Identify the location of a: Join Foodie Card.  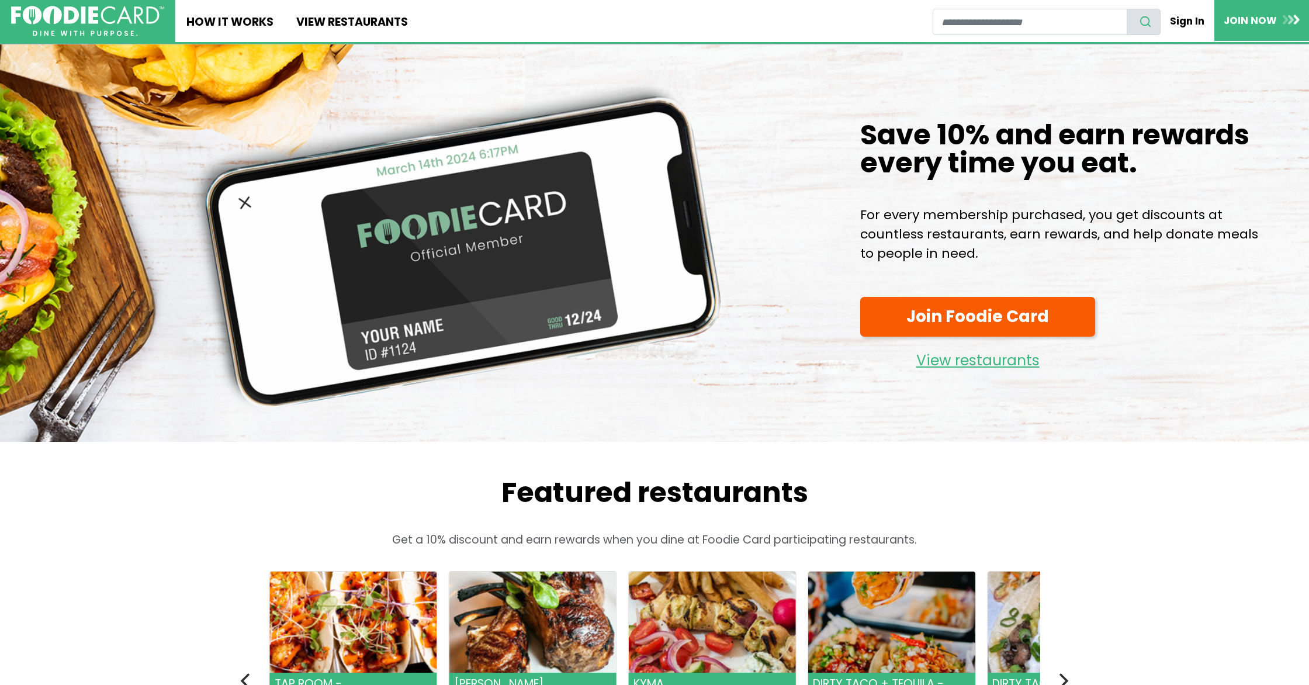
(978, 317).